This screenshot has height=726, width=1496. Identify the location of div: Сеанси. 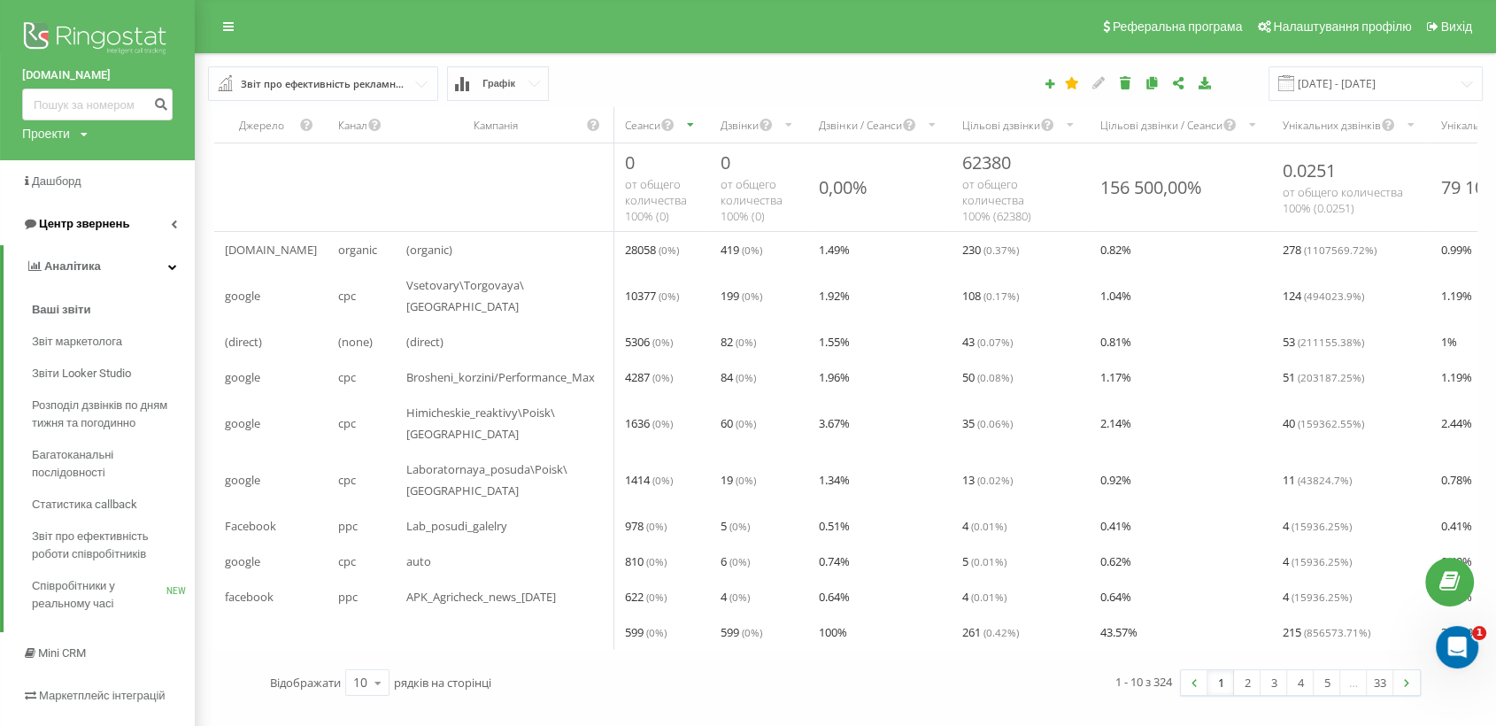
(643, 125).